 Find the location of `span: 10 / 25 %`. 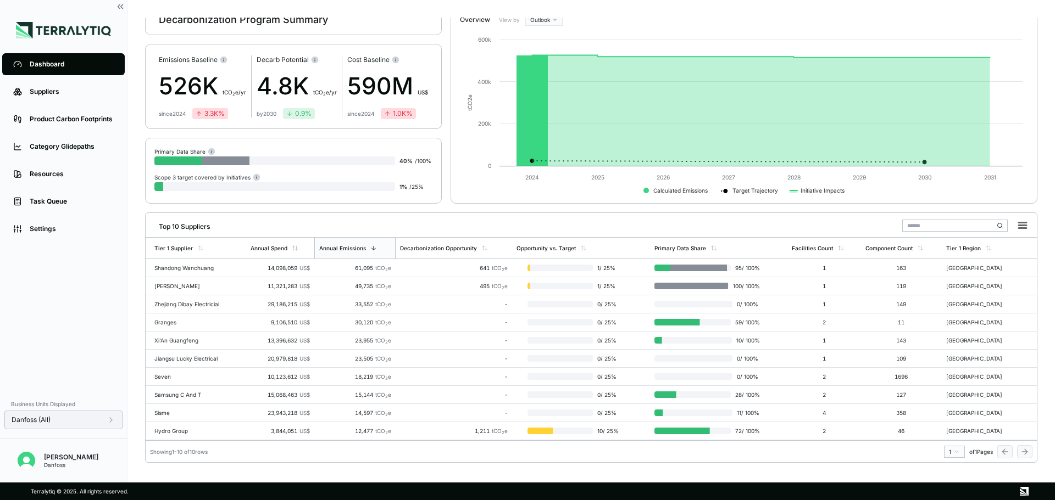

span: 10 / 25 % is located at coordinates (607, 431).